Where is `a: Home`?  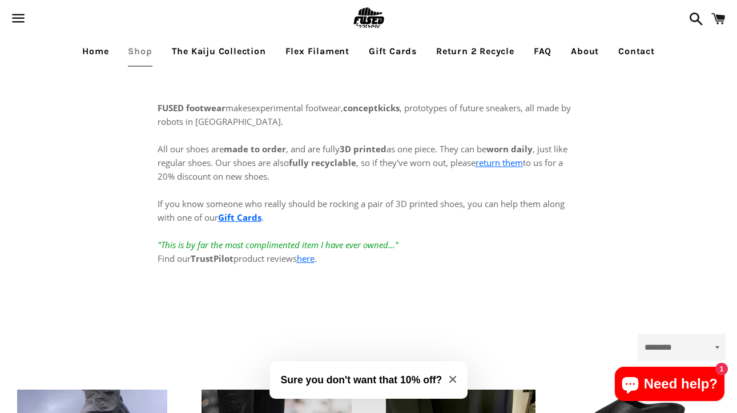
a: Home is located at coordinates (95, 51).